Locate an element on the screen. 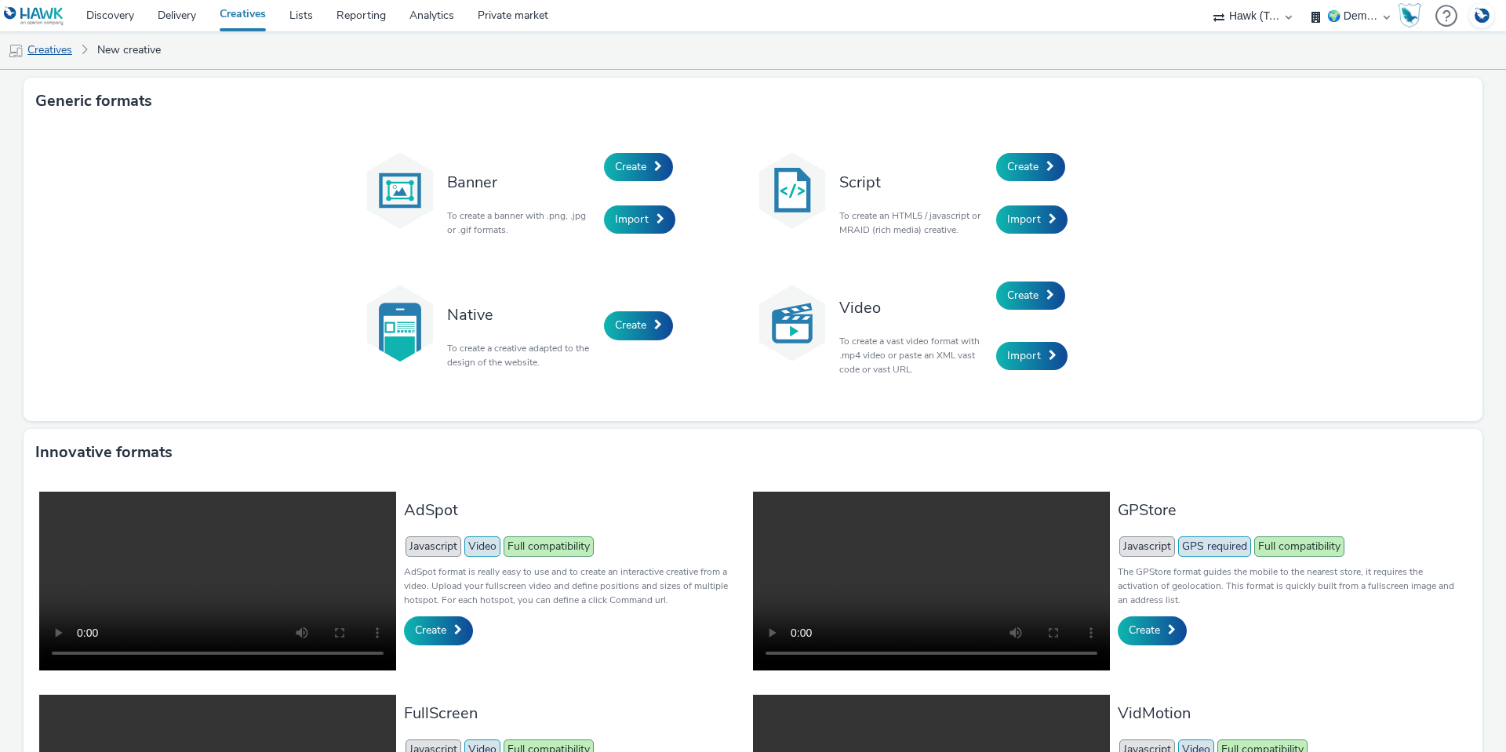  h3: VidMotion is located at coordinates (1288, 713).